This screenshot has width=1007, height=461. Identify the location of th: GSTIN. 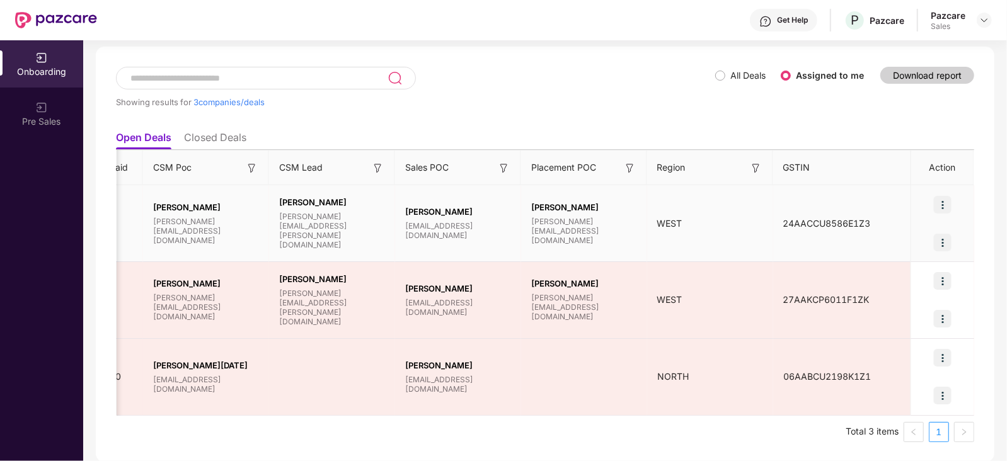
(843, 168).